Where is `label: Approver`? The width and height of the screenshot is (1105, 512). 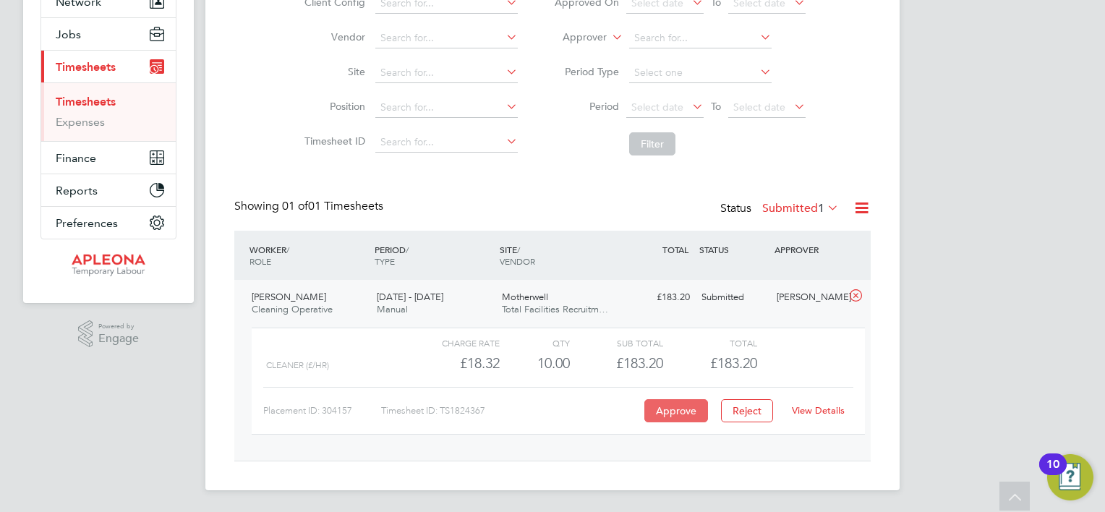 label: Approver is located at coordinates (574, 38).